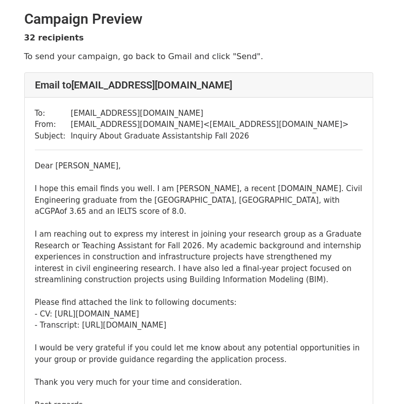 This screenshot has width=397, height=404. I want to click on span: CGPA, so click(50, 211).